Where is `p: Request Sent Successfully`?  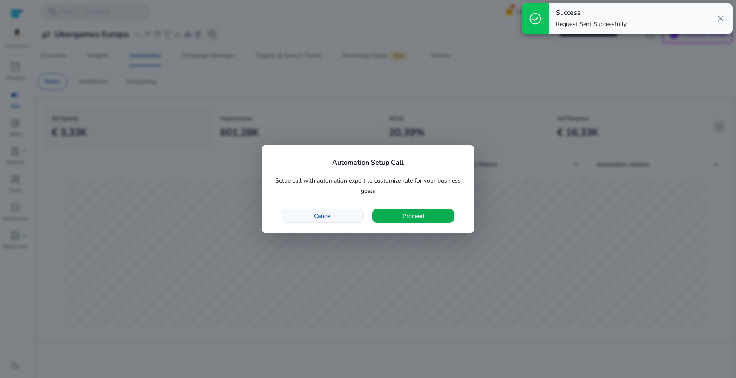 p: Request Sent Successfully is located at coordinates (591, 24).